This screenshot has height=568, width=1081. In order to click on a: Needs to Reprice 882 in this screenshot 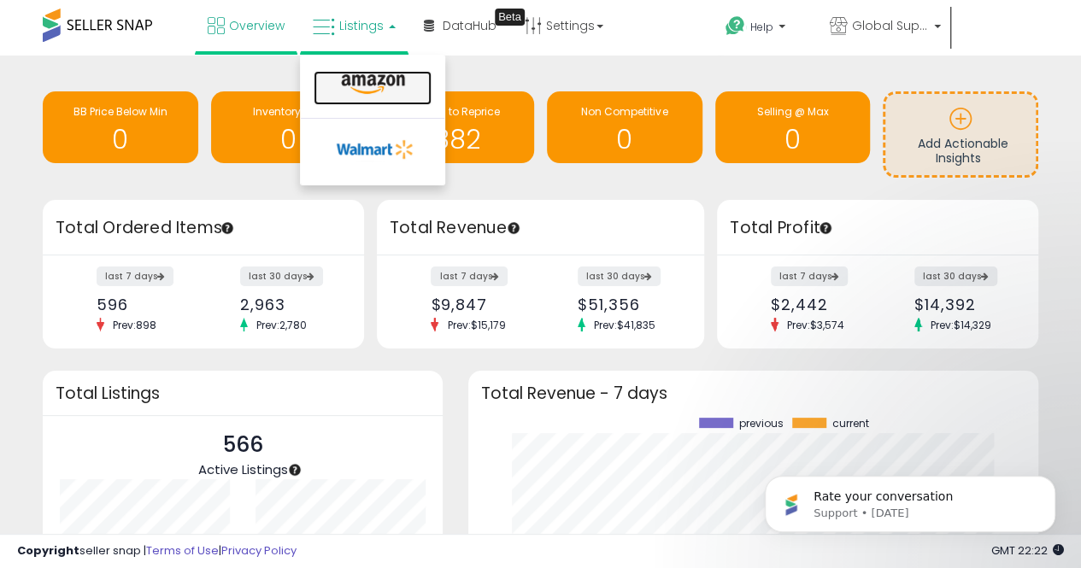, I will do `click(456, 127)`.